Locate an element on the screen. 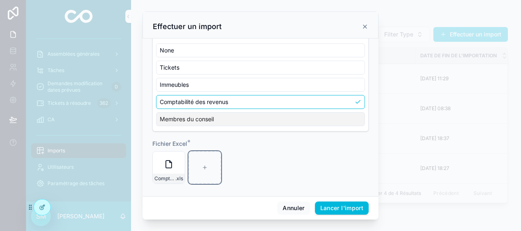  div: Suggestions is located at coordinates (261, 85).